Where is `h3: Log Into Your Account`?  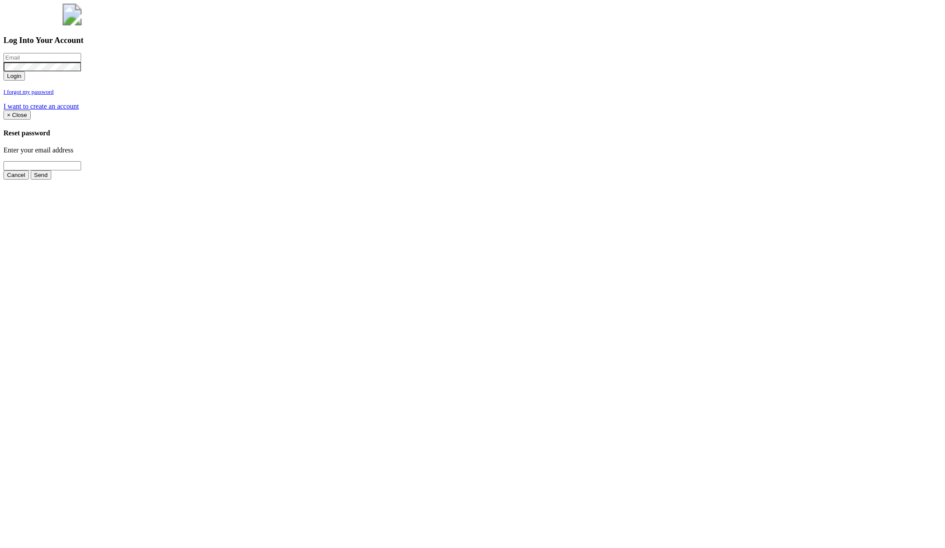 h3: Log Into Your Account is located at coordinates (473, 40).